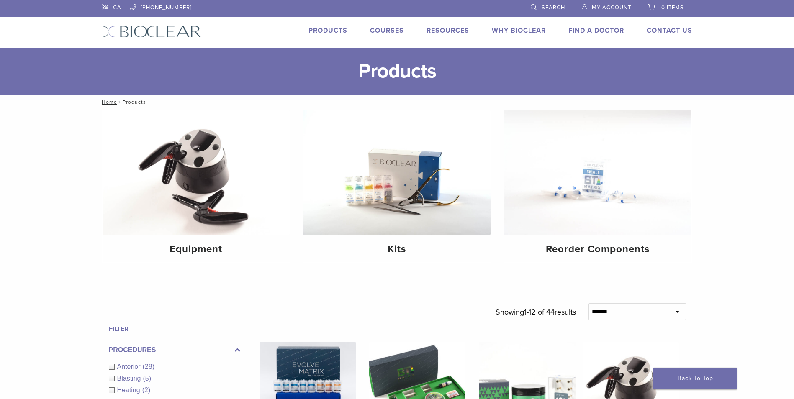 The image size is (794, 399). What do you see at coordinates (598, 186) in the screenshot?
I see `a: Reorder Components` at bounding box center [598, 186].